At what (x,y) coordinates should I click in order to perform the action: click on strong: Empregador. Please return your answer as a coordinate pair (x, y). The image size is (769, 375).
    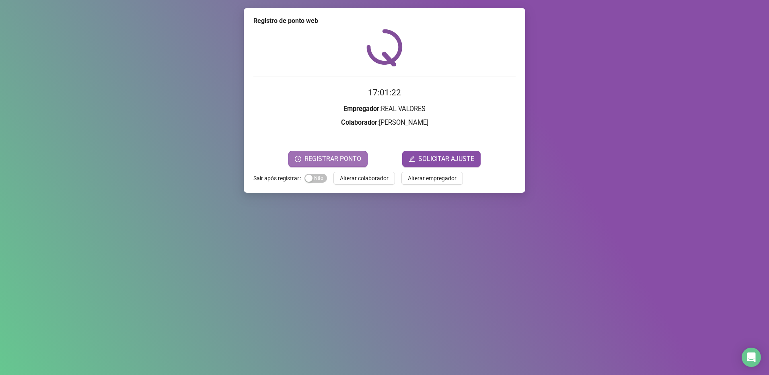
    Looking at the image, I should click on (361, 109).